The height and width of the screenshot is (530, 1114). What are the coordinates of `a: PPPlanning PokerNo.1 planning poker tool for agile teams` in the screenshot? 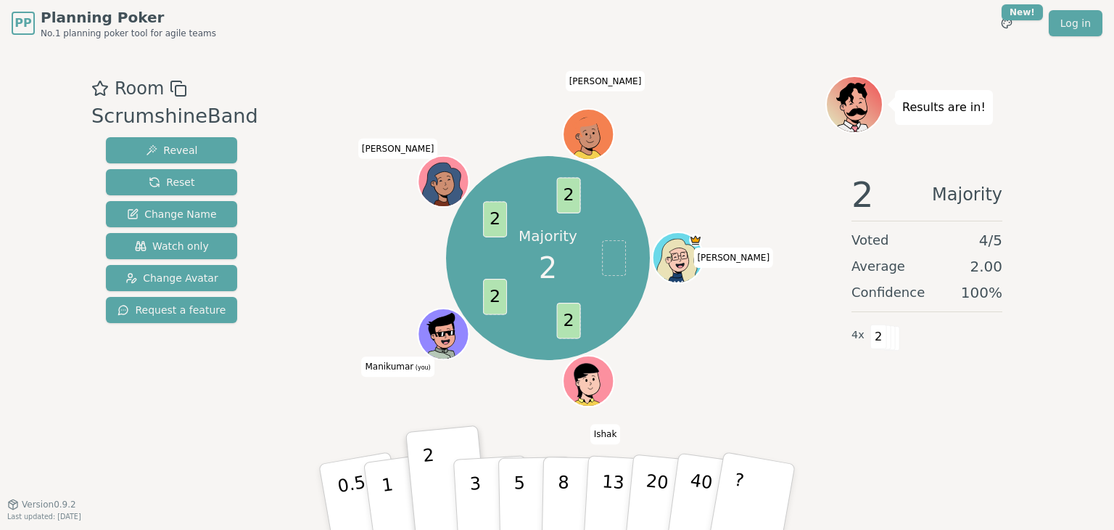 It's located at (114, 23).